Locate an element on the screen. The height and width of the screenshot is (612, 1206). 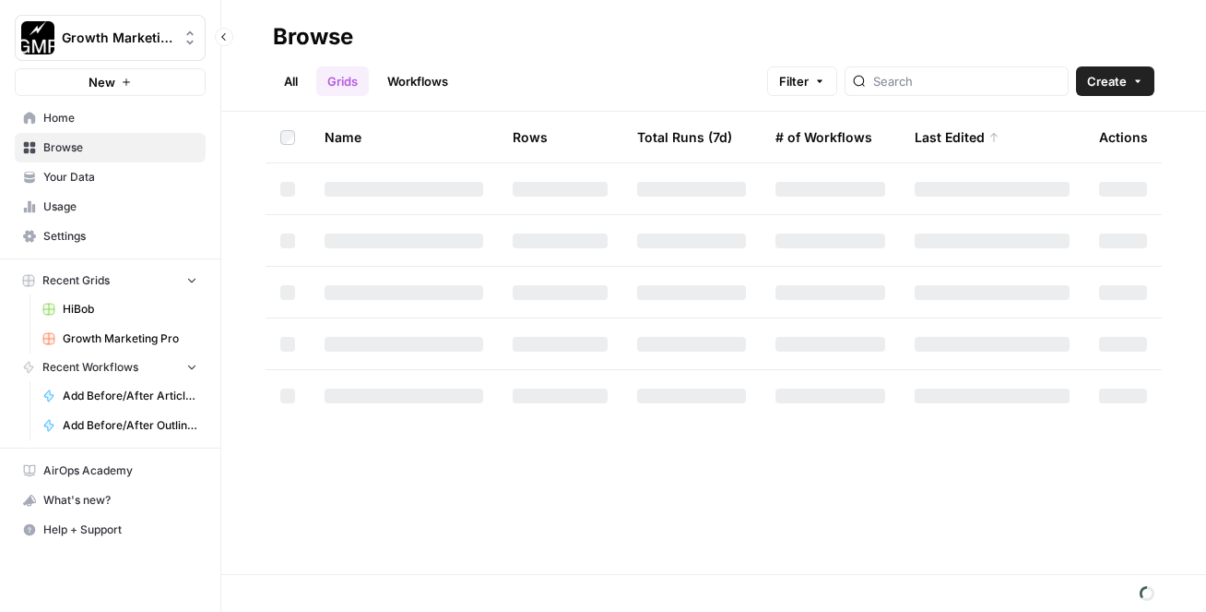
a: Your Data is located at coordinates (110, 177).